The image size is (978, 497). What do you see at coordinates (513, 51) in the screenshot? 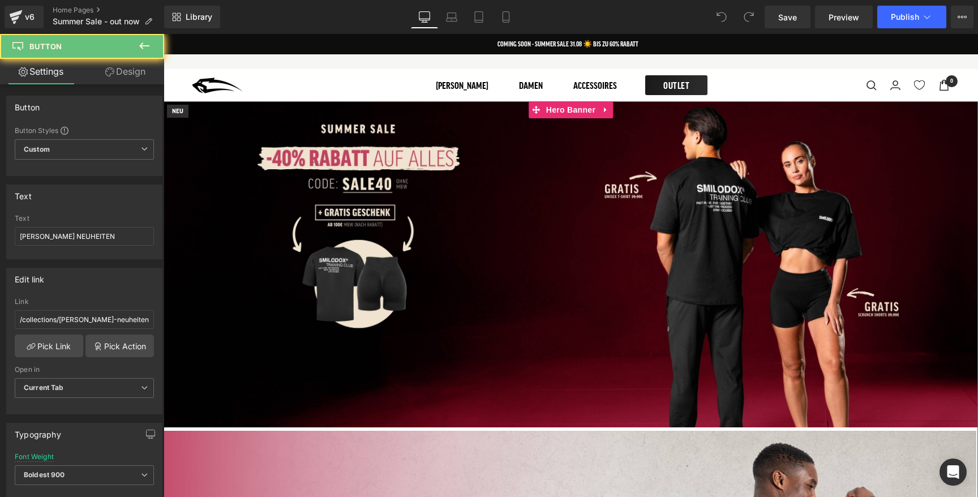
I see `a: OUTLET` at bounding box center [513, 51].